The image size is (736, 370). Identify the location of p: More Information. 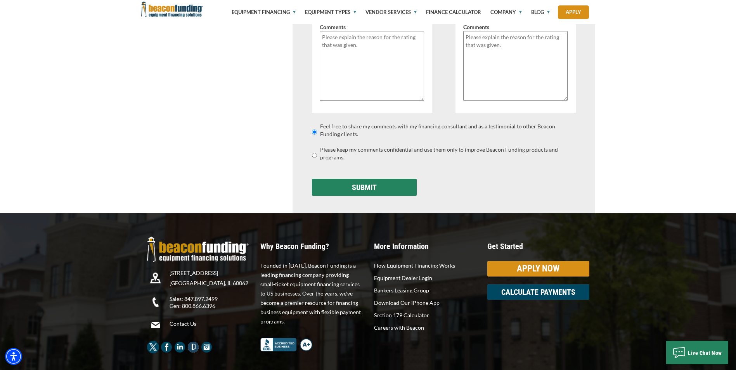
(425, 246).